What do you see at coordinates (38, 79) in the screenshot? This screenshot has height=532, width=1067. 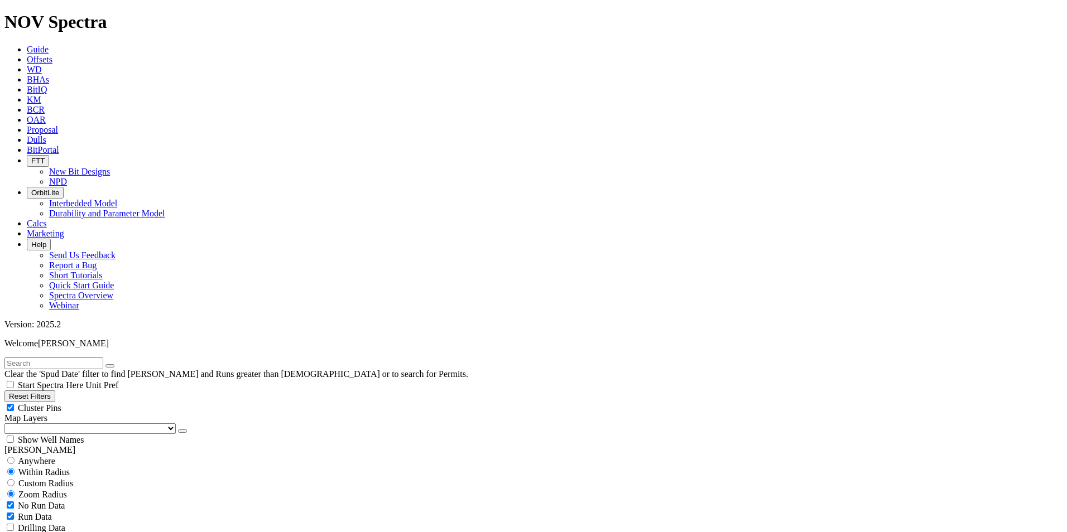 I see `span: BHAs` at bounding box center [38, 79].